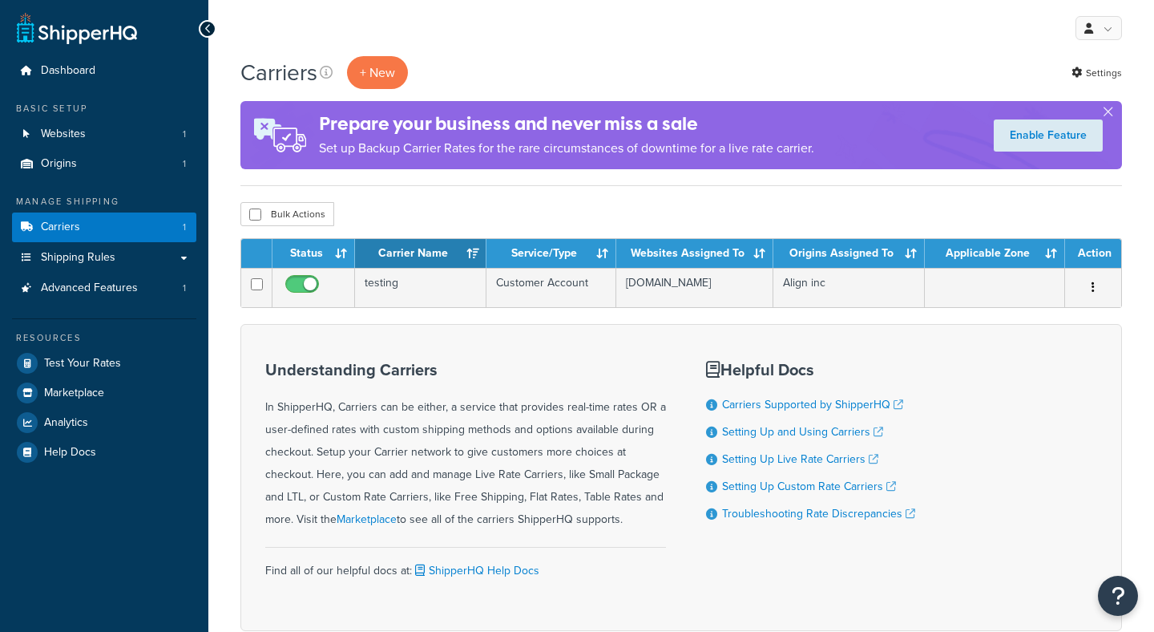 The image size is (1154, 632). I want to click on span: Shipping Rules, so click(78, 257).